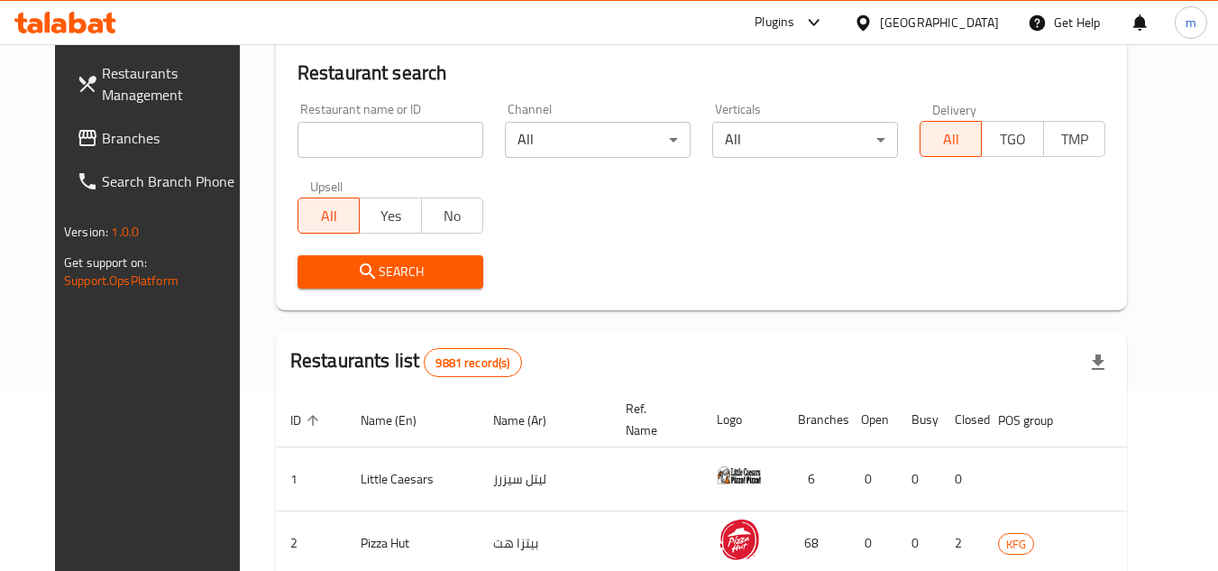 The height and width of the screenshot is (571, 1218). Describe the element at coordinates (453, 215) in the screenshot. I see `span: No` at that location.